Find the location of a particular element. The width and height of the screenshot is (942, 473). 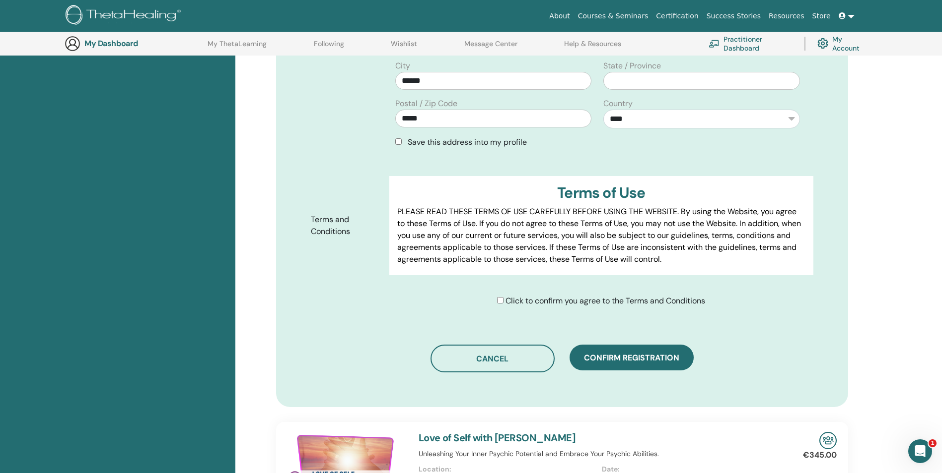

a: About is located at coordinates (559, 16).